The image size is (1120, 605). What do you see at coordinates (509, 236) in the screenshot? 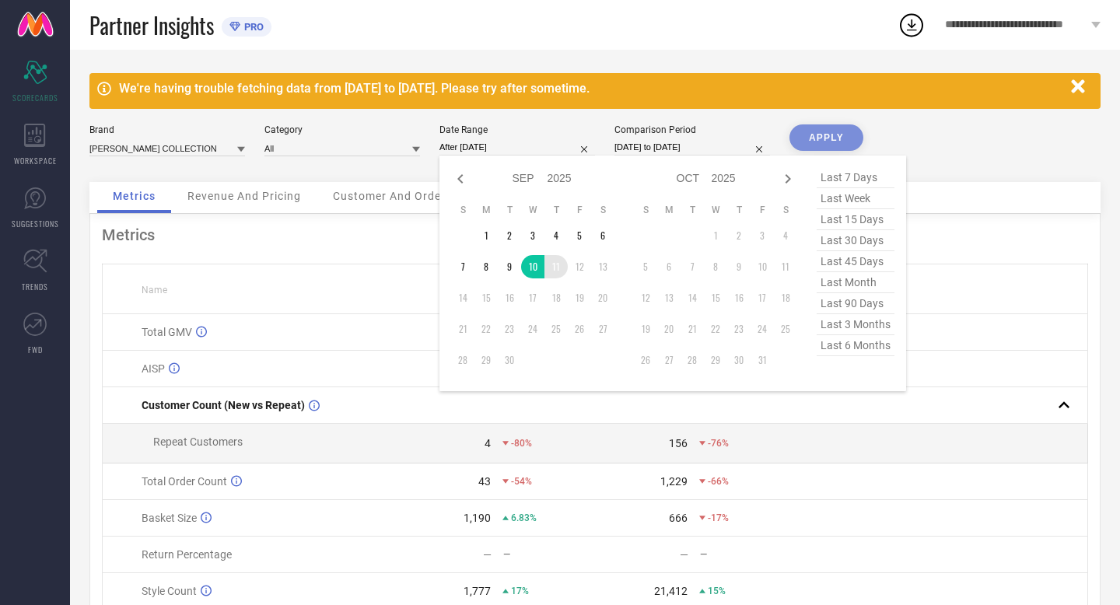
I see `td: Tue Sep 02 2025` at bounding box center [509, 236].